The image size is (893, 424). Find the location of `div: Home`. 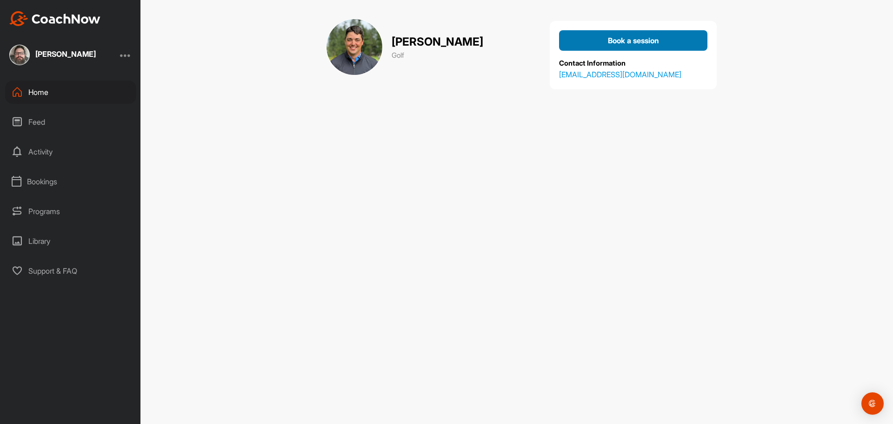

div: Home is located at coordinates (71, 92).